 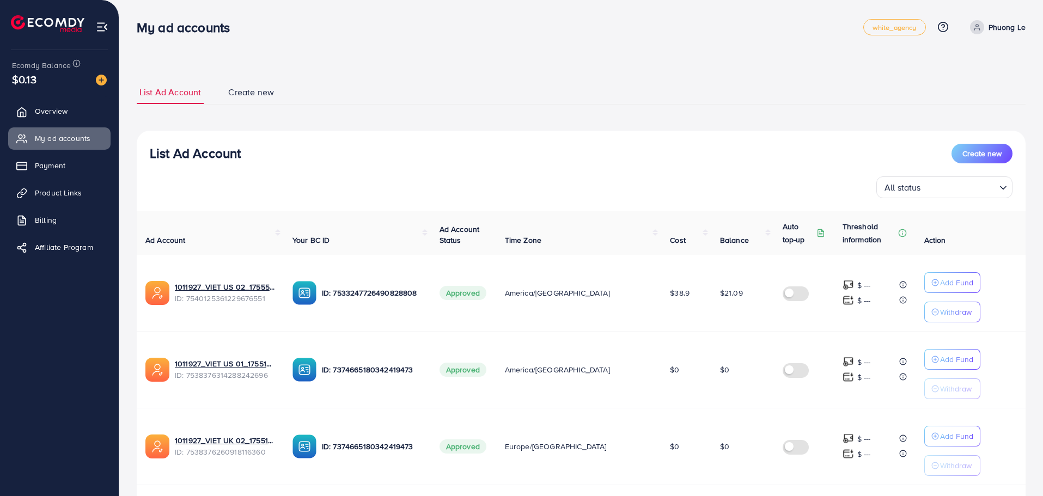 What do you see at coordinates (372, 293) in the screenshot?
I see `p: ID: 7533247726490828808` at bounding box center [372, 293].